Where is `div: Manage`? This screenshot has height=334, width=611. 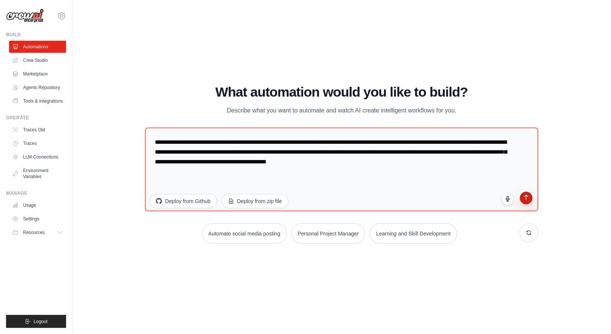 div: Manage is located at coordinates (36, 193).